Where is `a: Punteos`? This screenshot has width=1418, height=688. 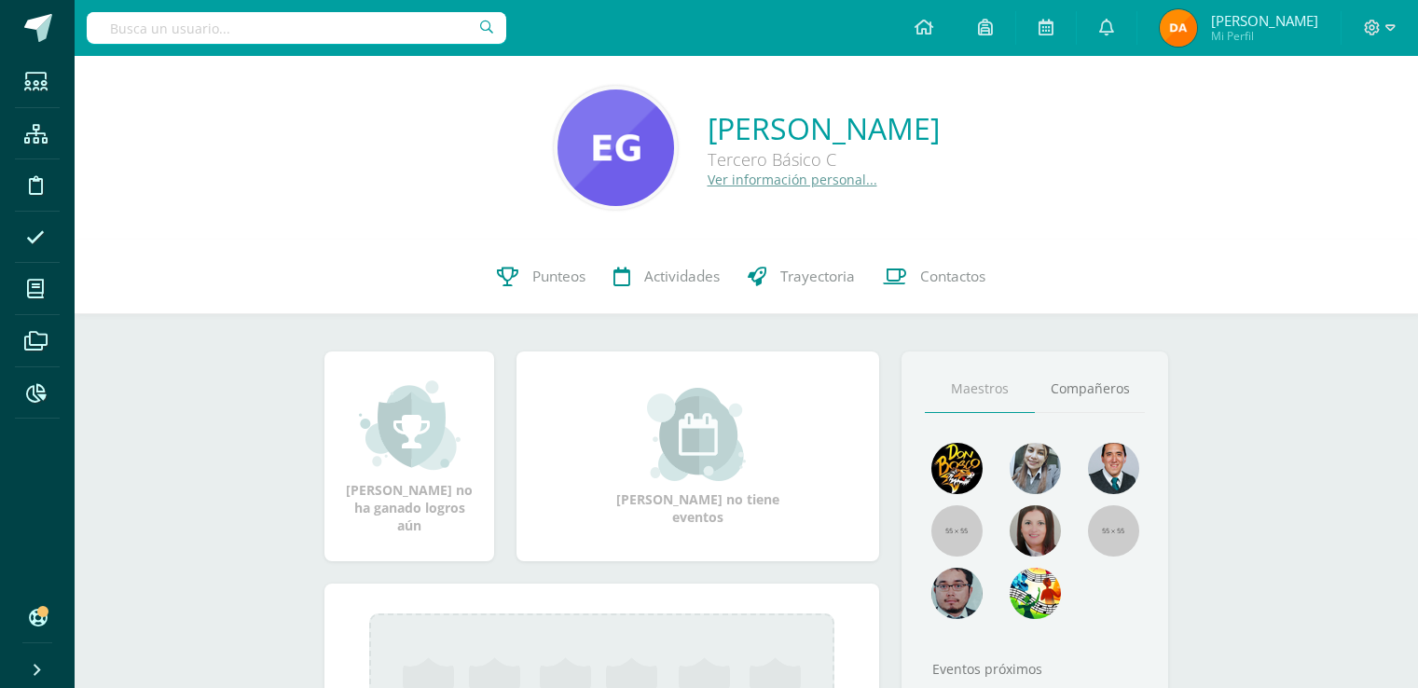 a: Punteos is located at coordinates (541, 277).